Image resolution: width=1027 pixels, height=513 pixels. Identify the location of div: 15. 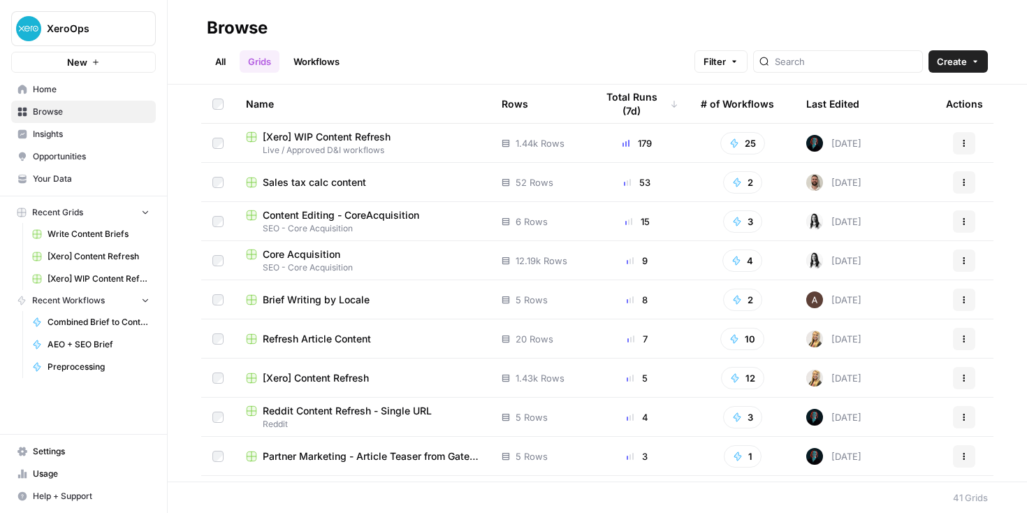
(637, 221).